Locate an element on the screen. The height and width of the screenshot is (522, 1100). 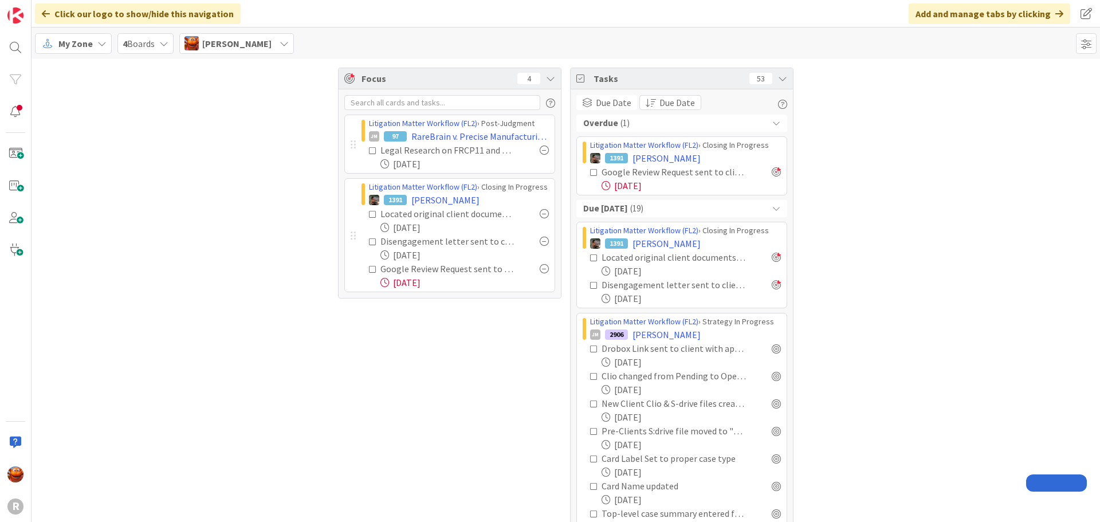
input: Search all cards and tasks... is located at coordinates (442, 103).